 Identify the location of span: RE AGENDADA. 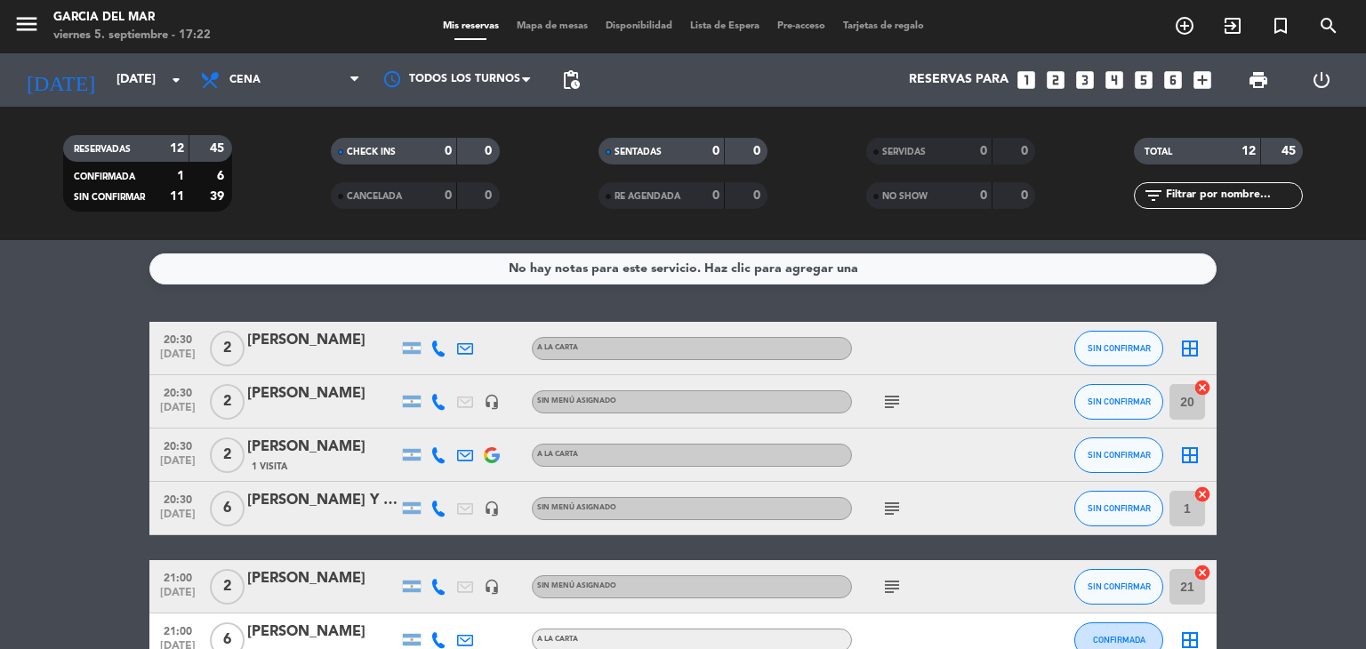
(648, 197).